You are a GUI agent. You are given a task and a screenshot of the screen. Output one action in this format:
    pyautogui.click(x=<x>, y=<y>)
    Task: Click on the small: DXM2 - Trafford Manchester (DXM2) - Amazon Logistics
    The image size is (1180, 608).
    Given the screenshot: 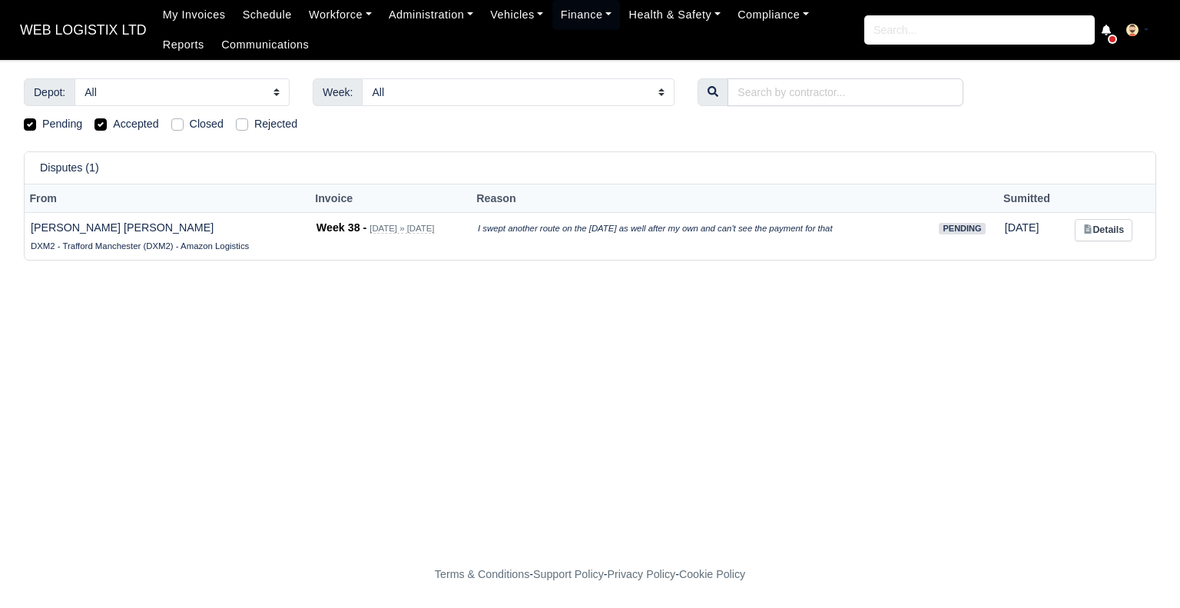 What is the action you would take?
    pyautogui.click(x=140, y=246)
    